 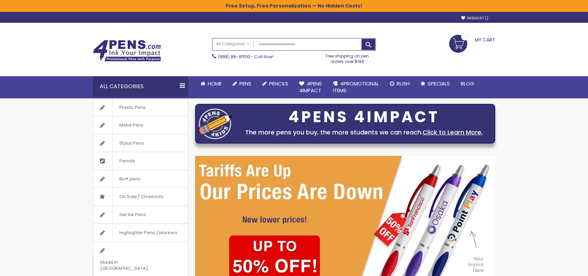 What do you see at coordinates (140, 108) in the screenshot?
I see `a: Plastic Pens` at bounding box center [140, 108].